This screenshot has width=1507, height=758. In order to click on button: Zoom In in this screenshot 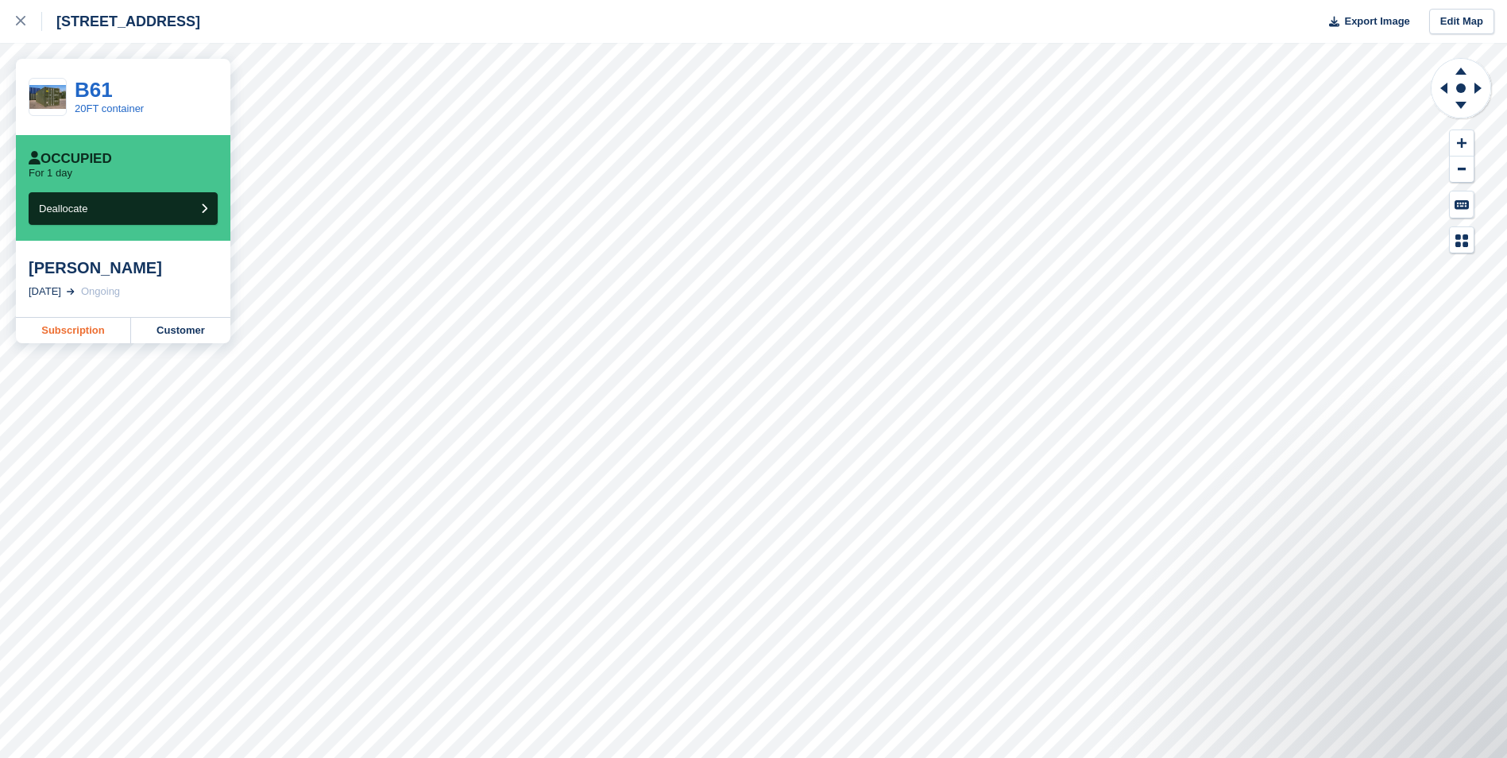, I will do `click(1462, 143)`.